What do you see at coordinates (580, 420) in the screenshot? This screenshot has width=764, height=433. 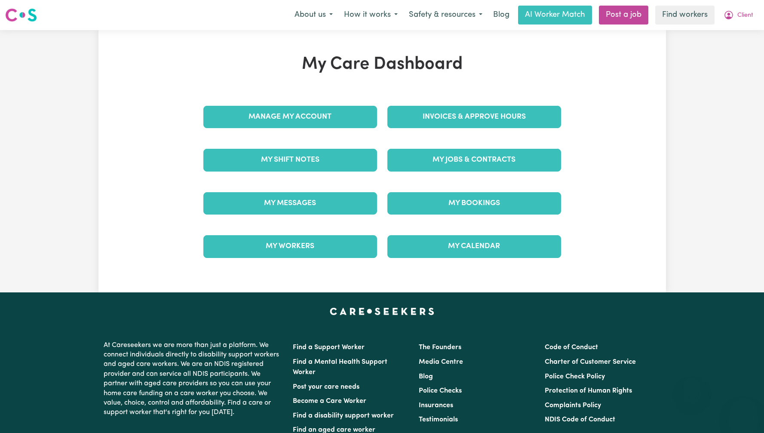 I see `a: NDIS Code of Conduct` at bounding box center [580, 420].